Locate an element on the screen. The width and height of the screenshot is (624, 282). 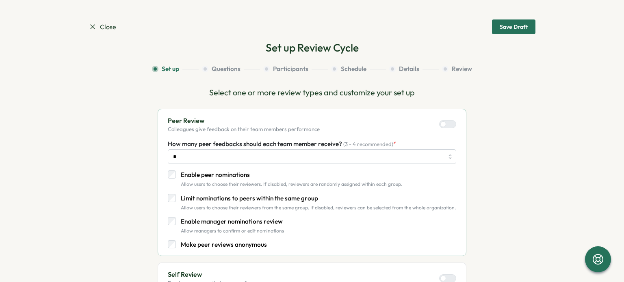
p: Select one or more review types and customize your set up is located at coordinates (312, 93).